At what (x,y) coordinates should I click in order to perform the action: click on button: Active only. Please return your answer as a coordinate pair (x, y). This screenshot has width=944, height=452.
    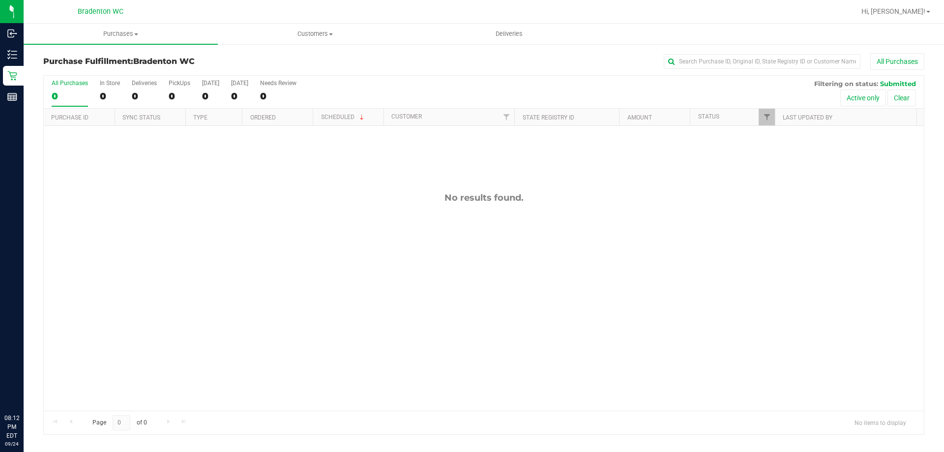
    Looking at the image, I should click on (863, 98).